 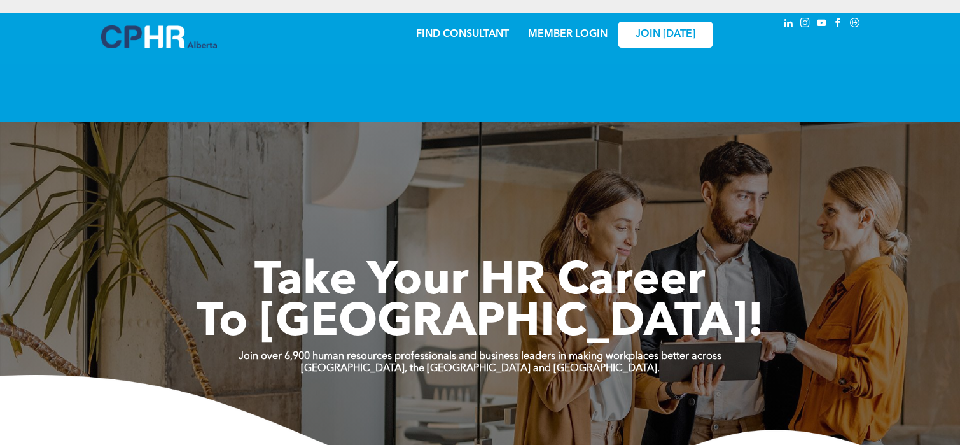 I want to click on a: Social network, so click(x=855, y=24).